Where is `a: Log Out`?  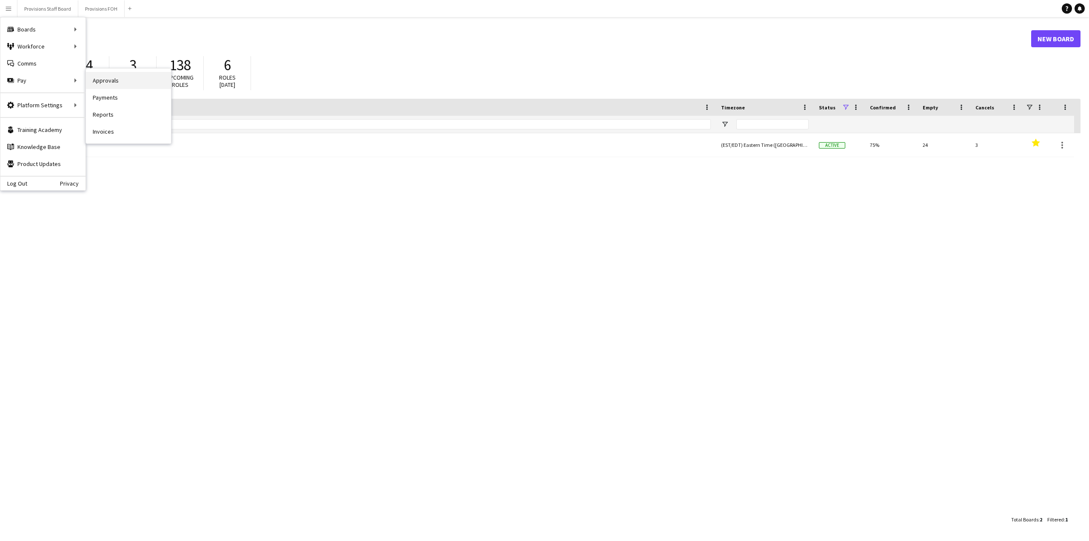
a: Log Out is located at coordinates (14, 183).